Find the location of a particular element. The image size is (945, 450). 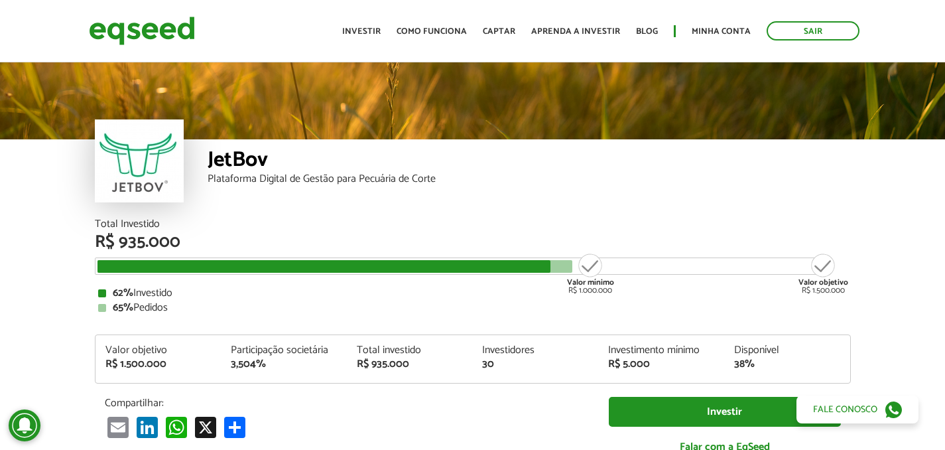

div: Investidores is located at coordinates (535, 350).